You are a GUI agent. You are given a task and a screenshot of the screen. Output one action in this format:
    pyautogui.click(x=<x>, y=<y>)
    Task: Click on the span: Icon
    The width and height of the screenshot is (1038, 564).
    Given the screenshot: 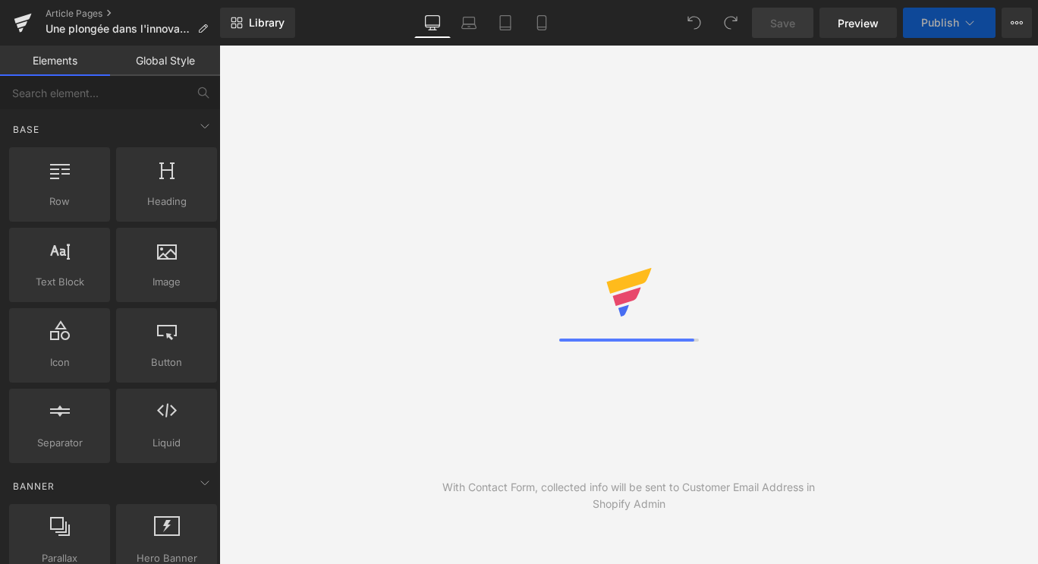 What is the action you would take?
    pyautogui.click(x=59, y=362)
    